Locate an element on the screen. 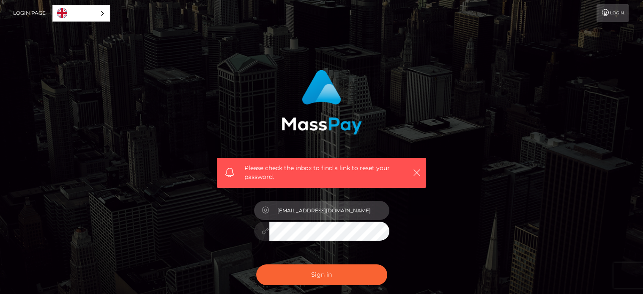  a: Login Page is located at coordinates (29, 13).